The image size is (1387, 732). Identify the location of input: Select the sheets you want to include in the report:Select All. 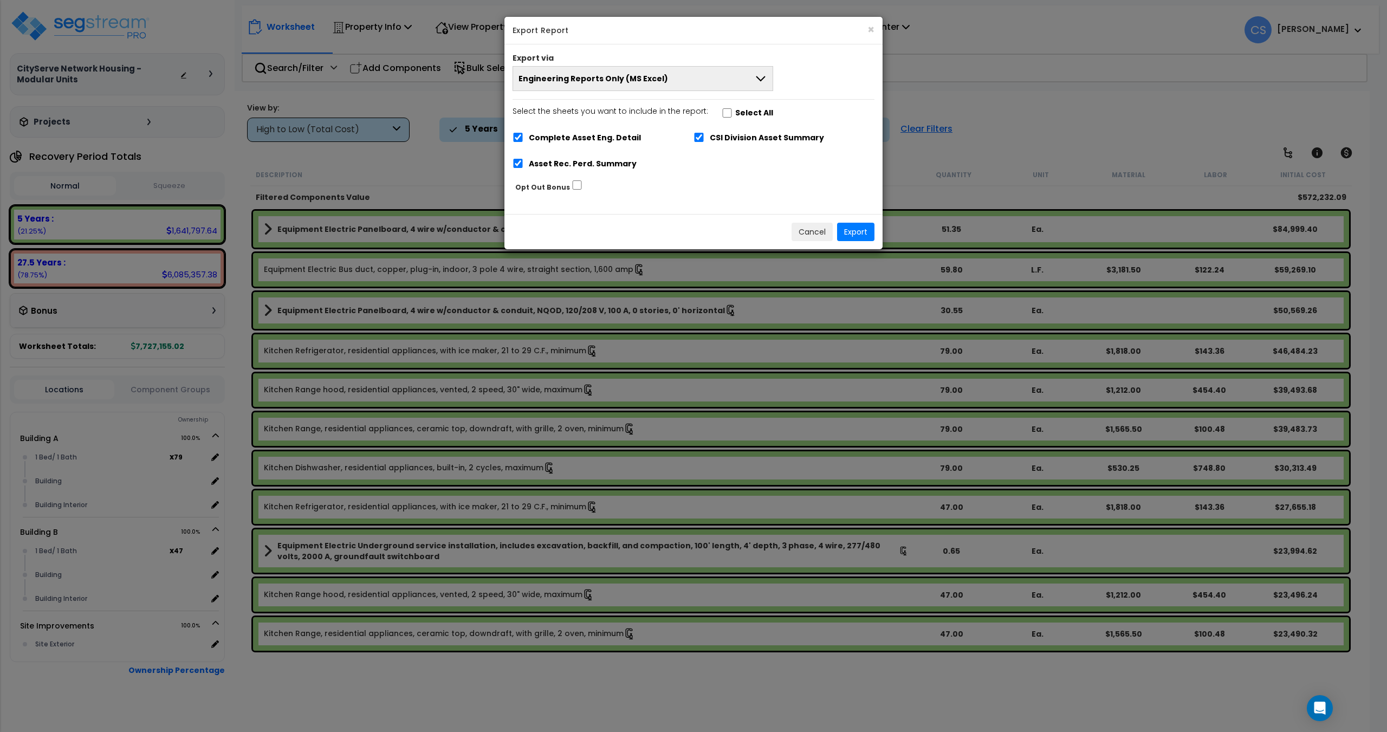
(727, 113).